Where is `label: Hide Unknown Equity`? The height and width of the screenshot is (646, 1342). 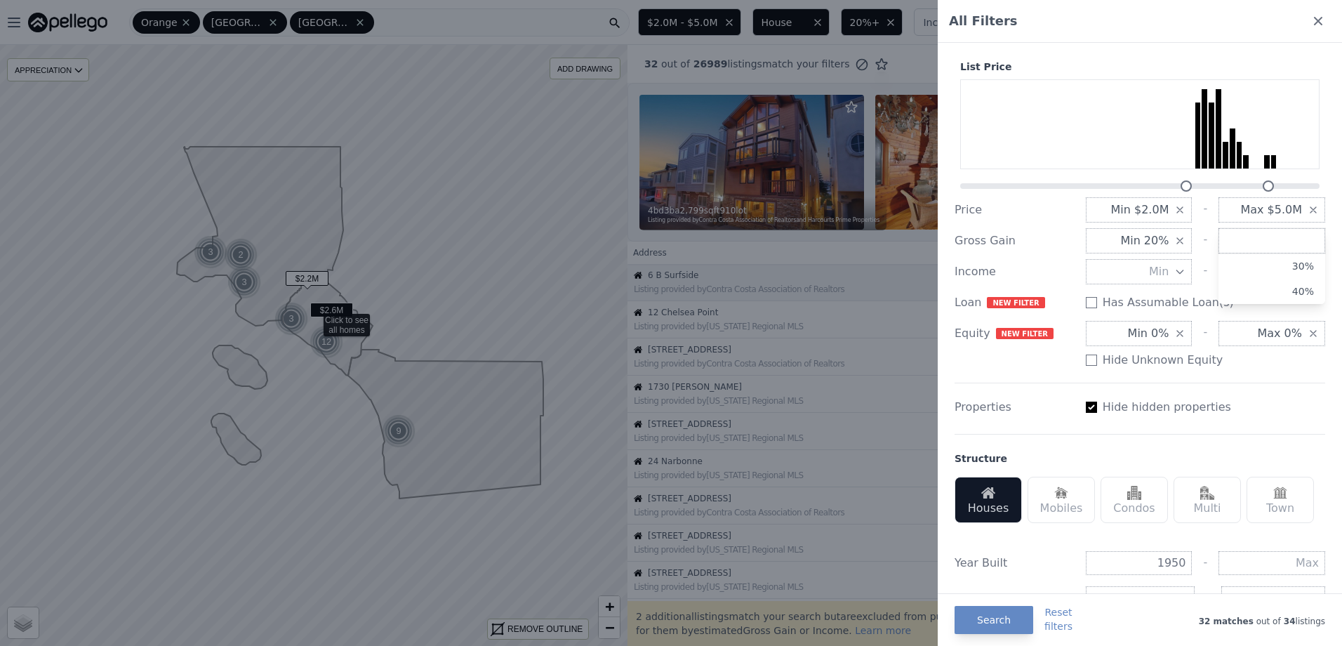 label: Hide Unknown Equity is located at coordinates (1163, 360).